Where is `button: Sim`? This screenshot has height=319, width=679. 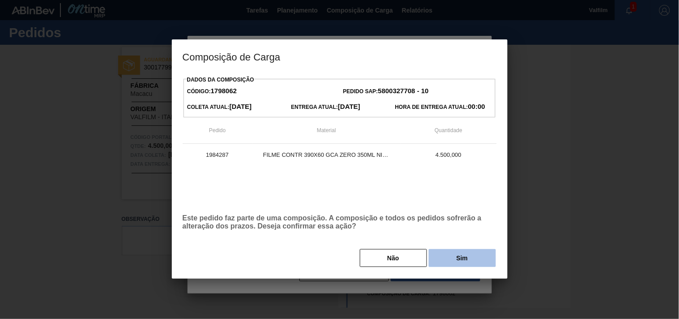
button: Sim is located at coordinates (462, 258).